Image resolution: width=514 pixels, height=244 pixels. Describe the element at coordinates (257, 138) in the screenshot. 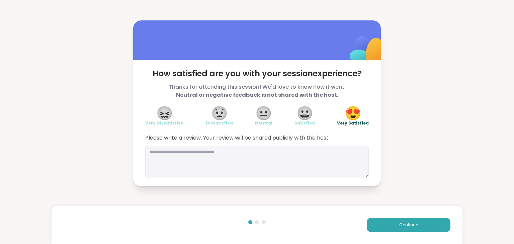

I see `span: Please write a review. Your review will be shared publicly with the host.` at that location.